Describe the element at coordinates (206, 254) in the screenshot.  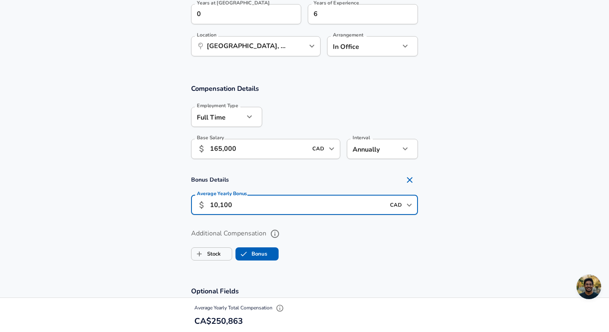
I see `label: Stock` at that location.